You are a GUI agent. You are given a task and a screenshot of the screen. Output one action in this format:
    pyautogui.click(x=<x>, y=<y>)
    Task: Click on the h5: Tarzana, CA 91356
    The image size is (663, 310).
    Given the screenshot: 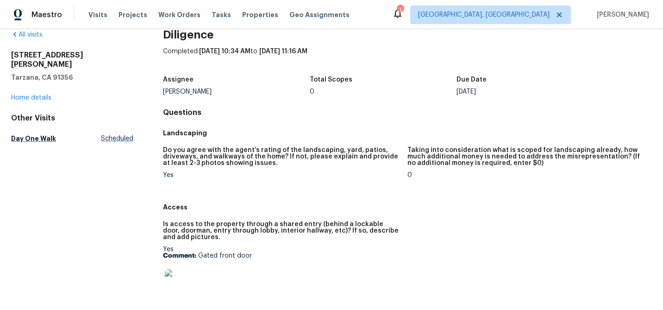 What is the action you would take?
    pyautogui.click(x=72, y=77)
    